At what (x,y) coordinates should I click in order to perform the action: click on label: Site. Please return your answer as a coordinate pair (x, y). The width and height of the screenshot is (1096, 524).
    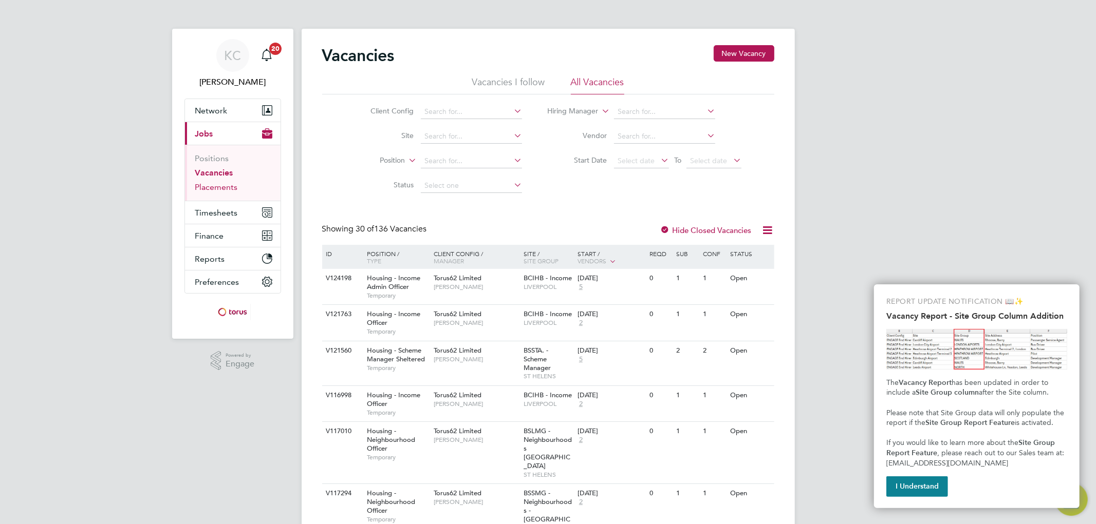
    Looking at the image, I should click on (384, 136).